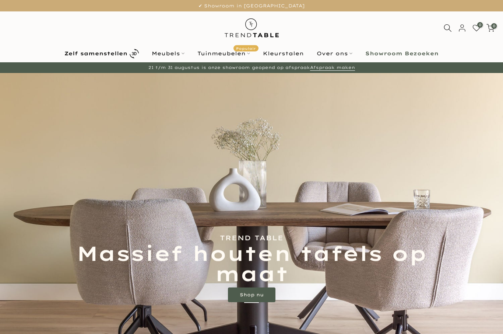  What do you see at coordinates (102, 53) in the screenshot?
I see `a: Zelf samenstellen` at bounding box center [102, 53].